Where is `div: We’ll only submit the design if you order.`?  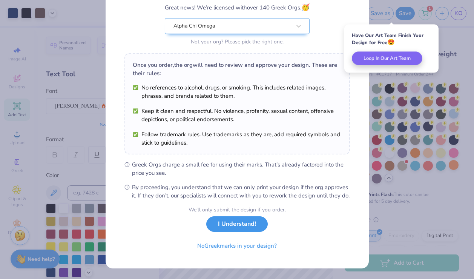 div: We’ll only submit the design if you order. is located at coordinates (237, 209).